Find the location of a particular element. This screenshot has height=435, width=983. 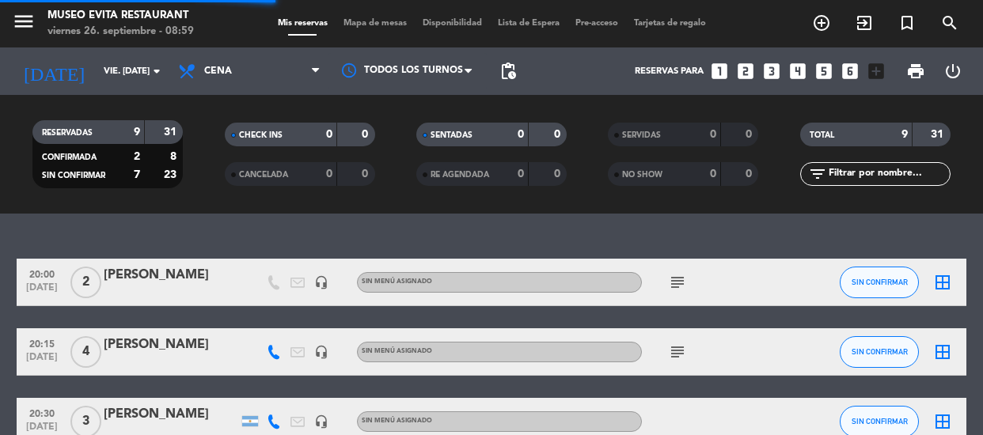

strong: 8 is located at coordinates (175, 157).